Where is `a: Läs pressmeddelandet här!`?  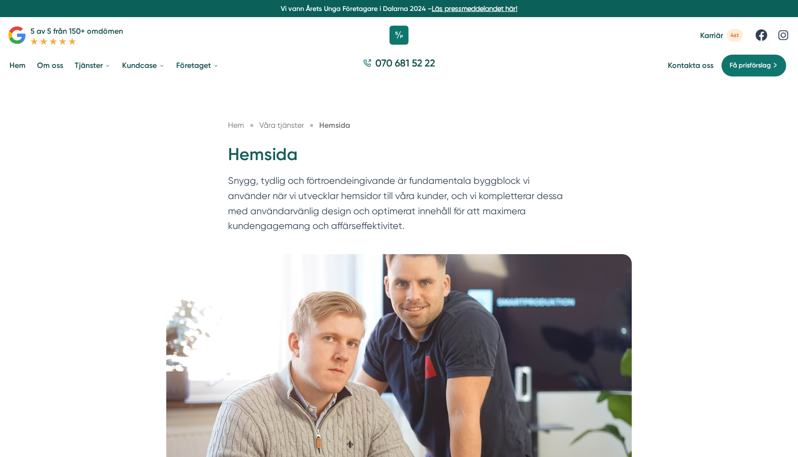
a: Läs pressmeddelandet här! is located at coordinates (475, 9).